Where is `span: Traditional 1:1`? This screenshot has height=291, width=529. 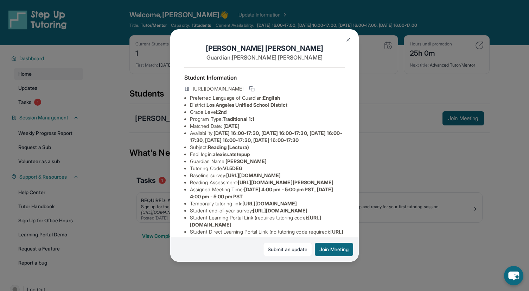
span: Traditional 1:1 is located at coordinates (239, 119).